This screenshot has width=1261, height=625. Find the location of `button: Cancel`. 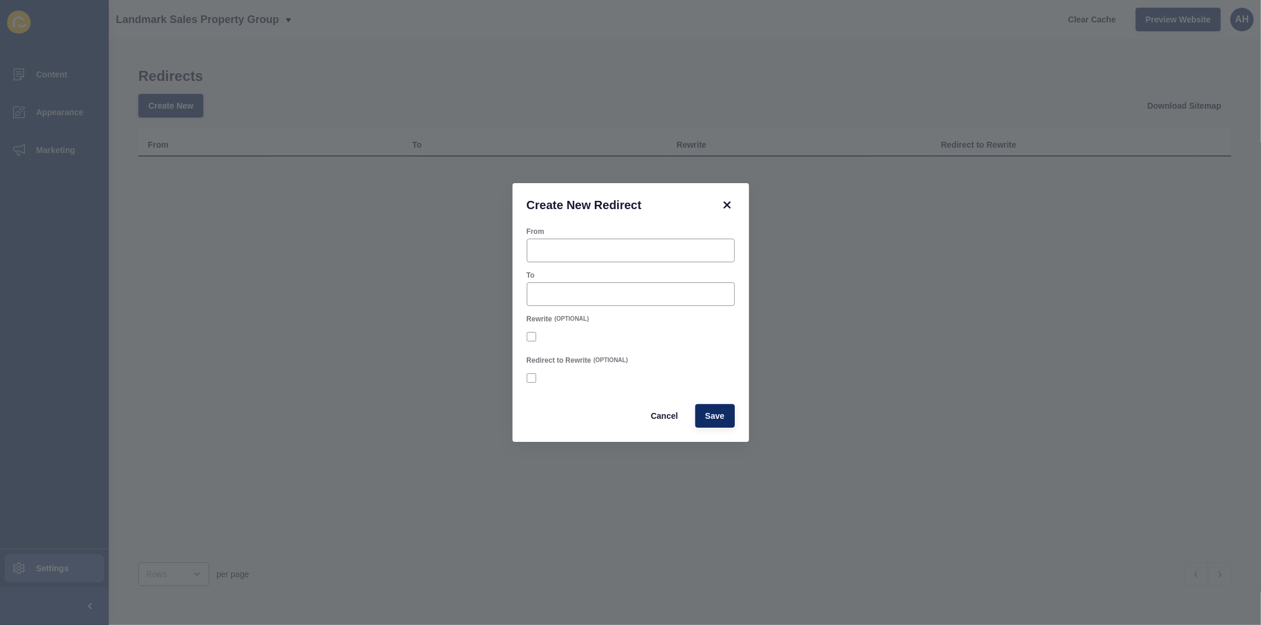

button: Cancel is located at coordinates (664, 416).